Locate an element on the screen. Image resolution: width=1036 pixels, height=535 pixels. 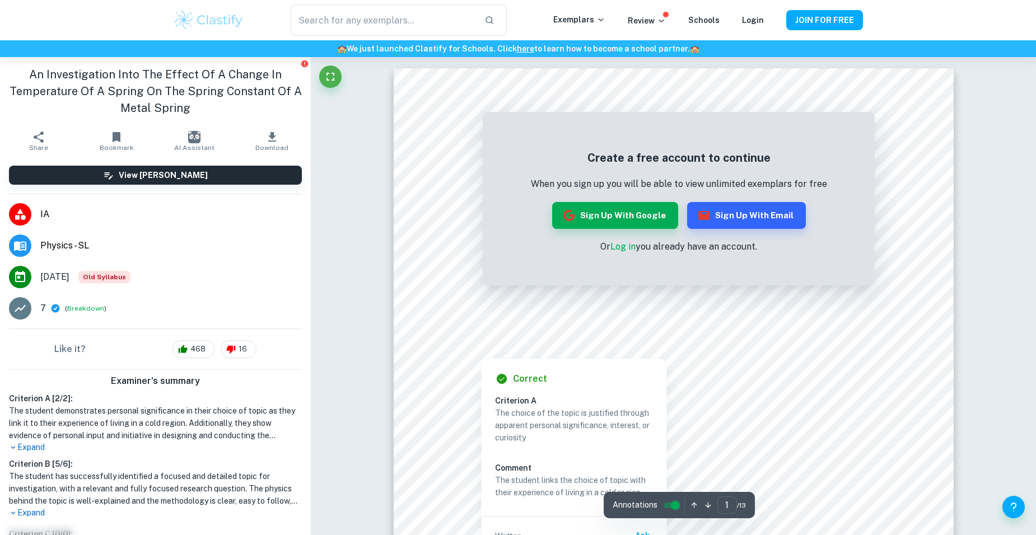
span: AI Assistant is located at coordinates (194, 148).